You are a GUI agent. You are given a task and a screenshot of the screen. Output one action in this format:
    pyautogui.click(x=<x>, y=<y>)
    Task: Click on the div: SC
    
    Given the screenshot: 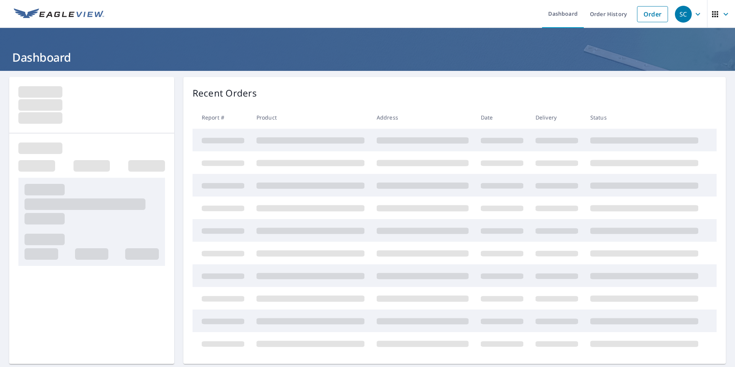 What is the action you would take?
    pyautogui.click(x=683, y=14)
    